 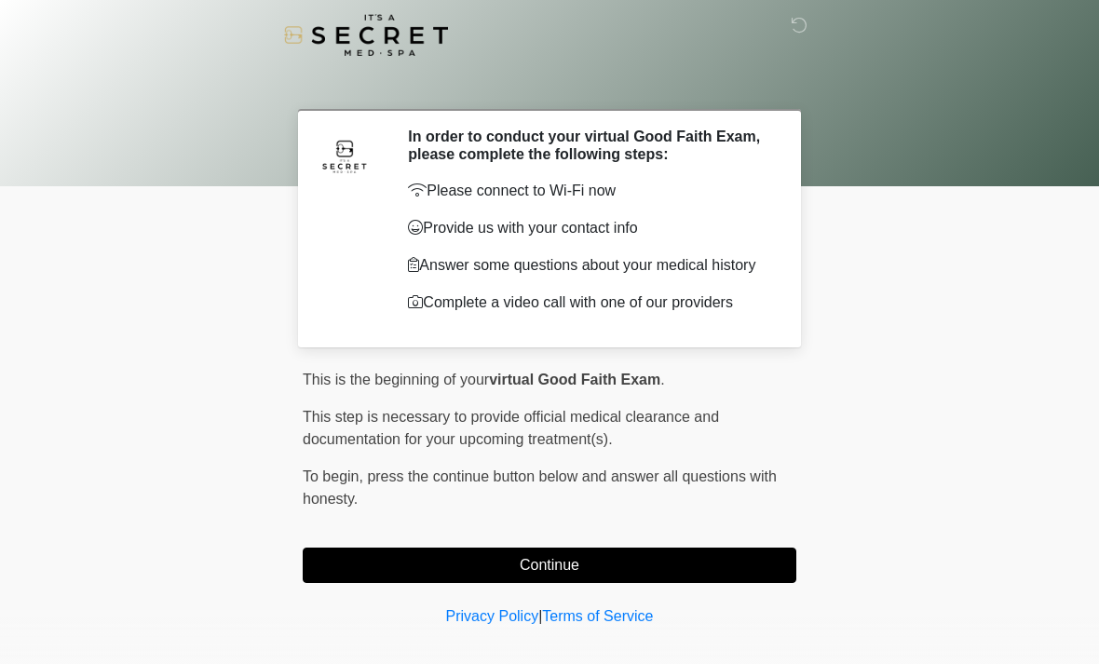 What do you see at coordinates (597, 615) in the screenshot?
I see `a: Terms of Service` at bounding box center [597, 615].